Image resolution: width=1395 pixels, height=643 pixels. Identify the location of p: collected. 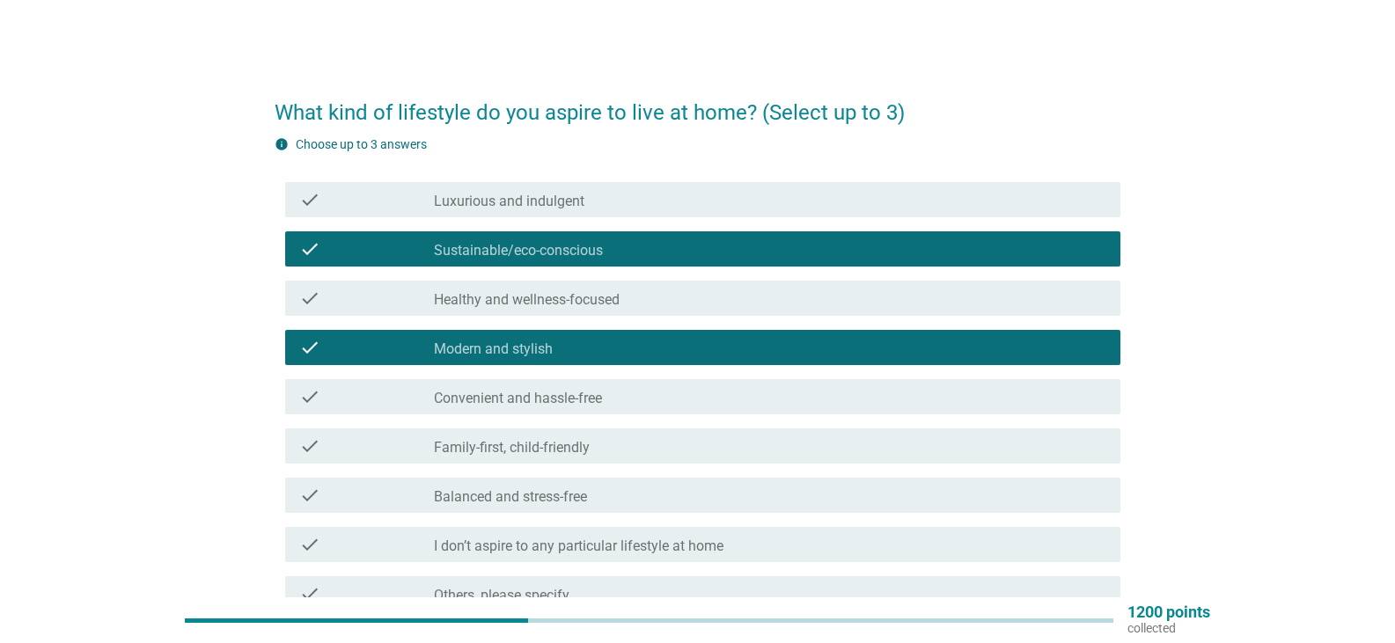
(1169, 629).